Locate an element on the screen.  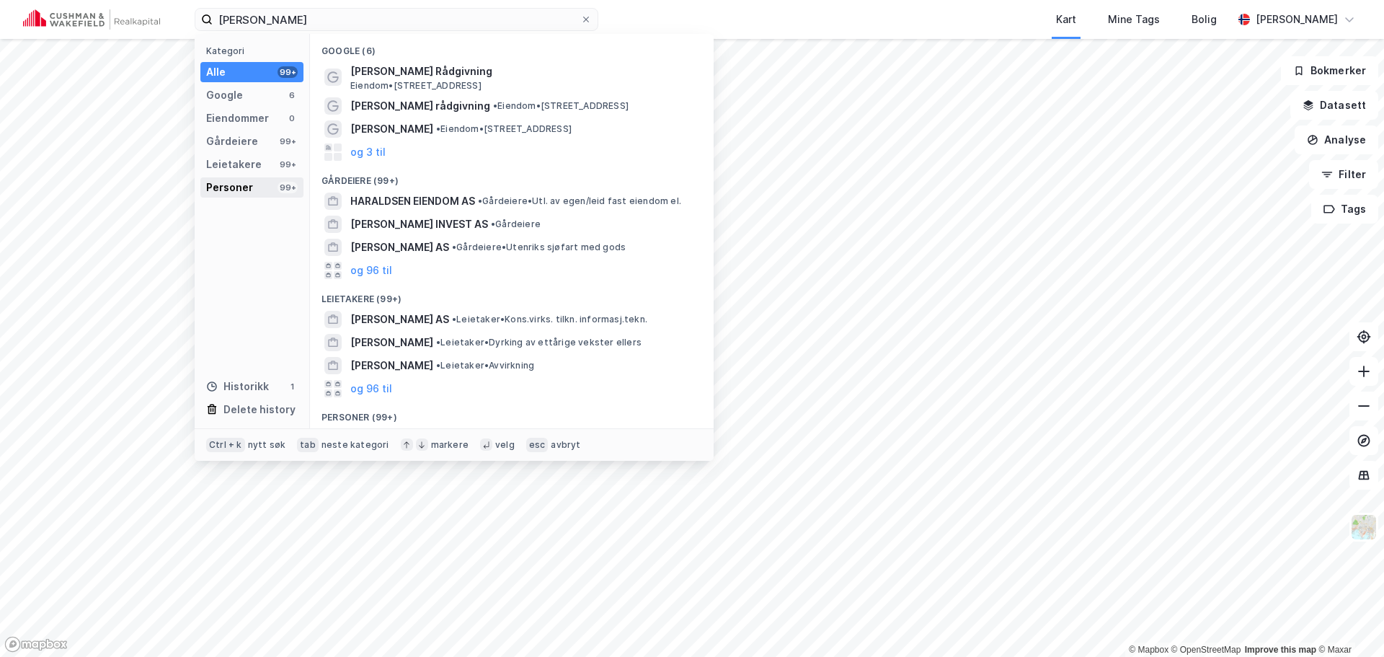
div: Personer (99+) is located at coordinates (512, 413).